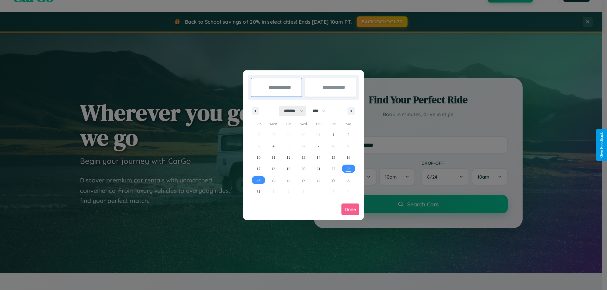 This screenshot has width=607, height=290. I want to click on button: 29, so click(333, 180).